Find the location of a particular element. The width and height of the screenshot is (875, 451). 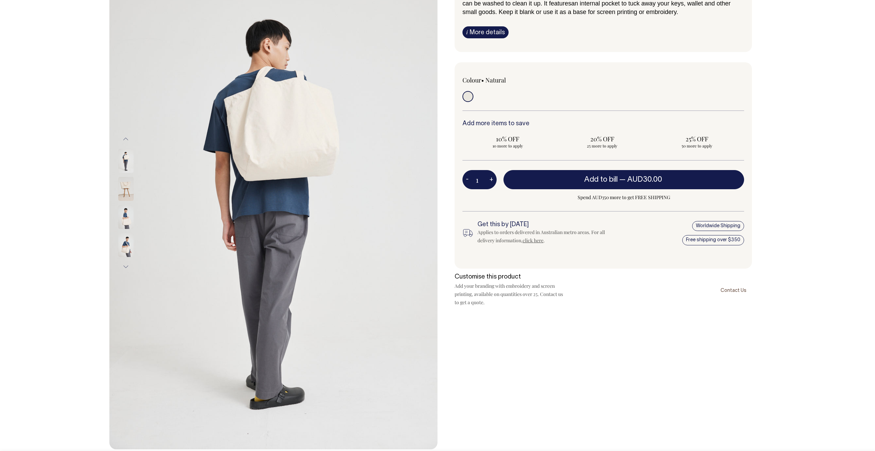

h6: Customise this product is located at coordinates (510, 277).